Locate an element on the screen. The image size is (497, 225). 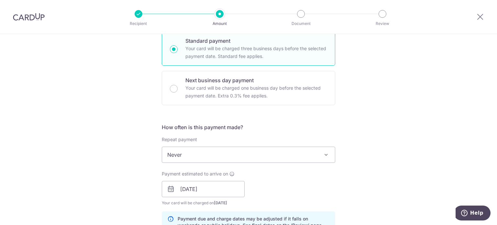
img: CardUp is located at coordinates (29, 17).